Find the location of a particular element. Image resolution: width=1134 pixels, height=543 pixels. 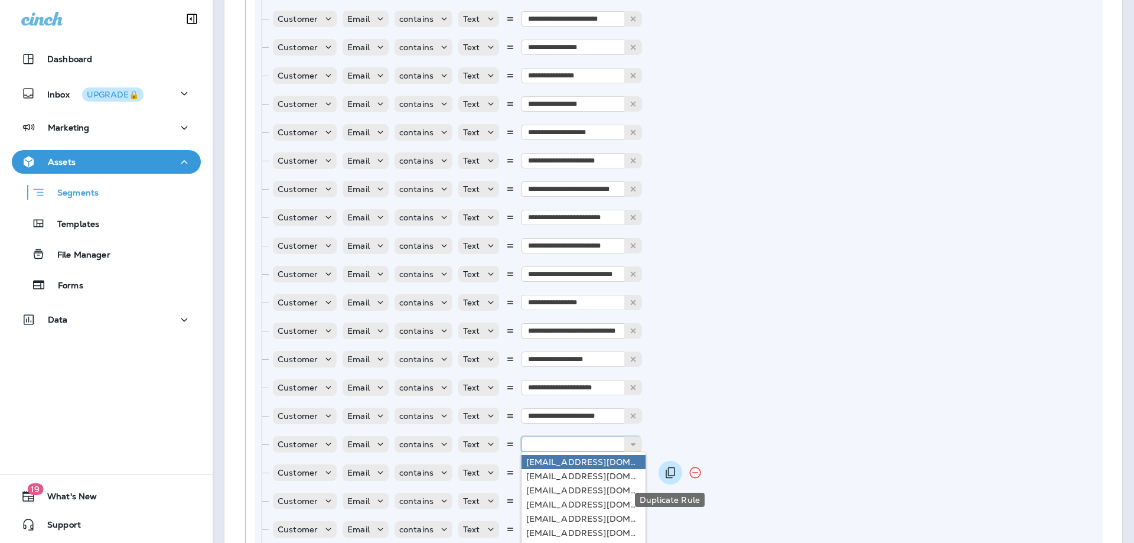

button: Assets is located at coordinates (106, 162).